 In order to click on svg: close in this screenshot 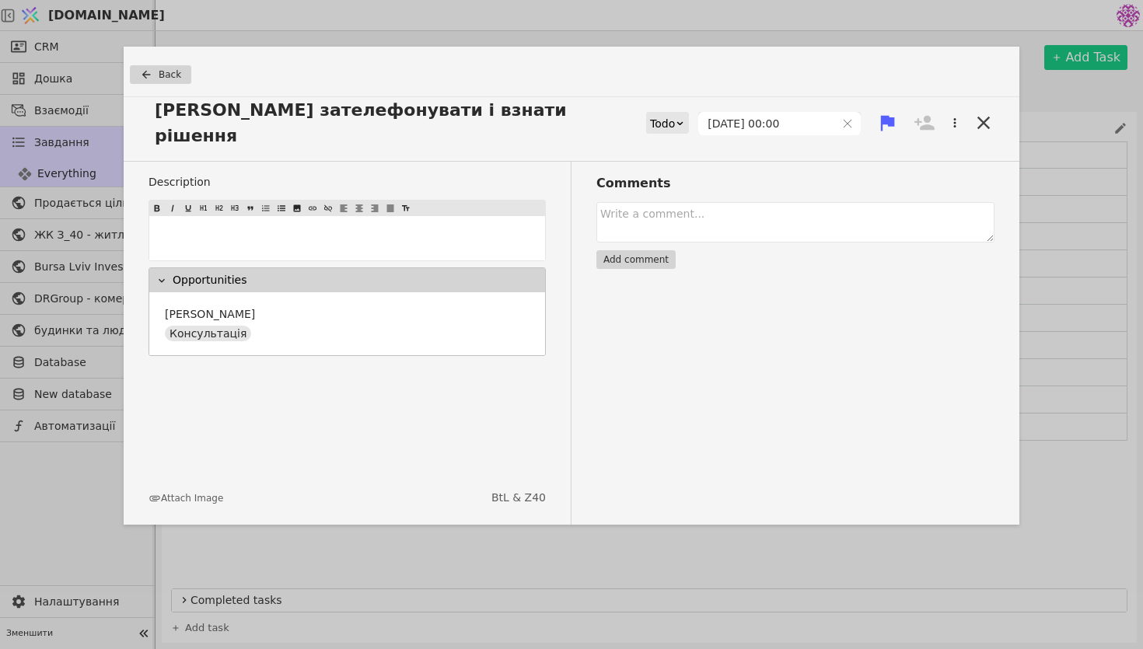, I will do `click(848, 124)`.